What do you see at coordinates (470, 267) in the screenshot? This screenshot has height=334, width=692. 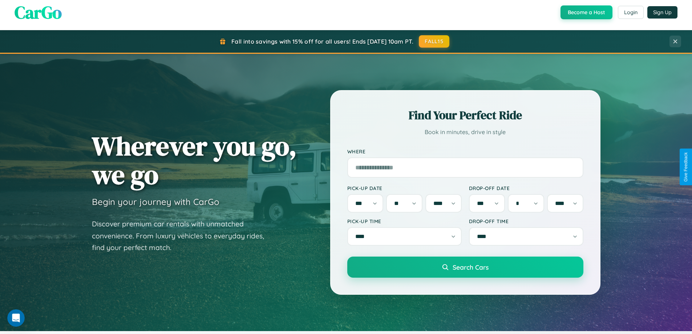 I see `span: Search Cars` at bounding box center [470, 267].